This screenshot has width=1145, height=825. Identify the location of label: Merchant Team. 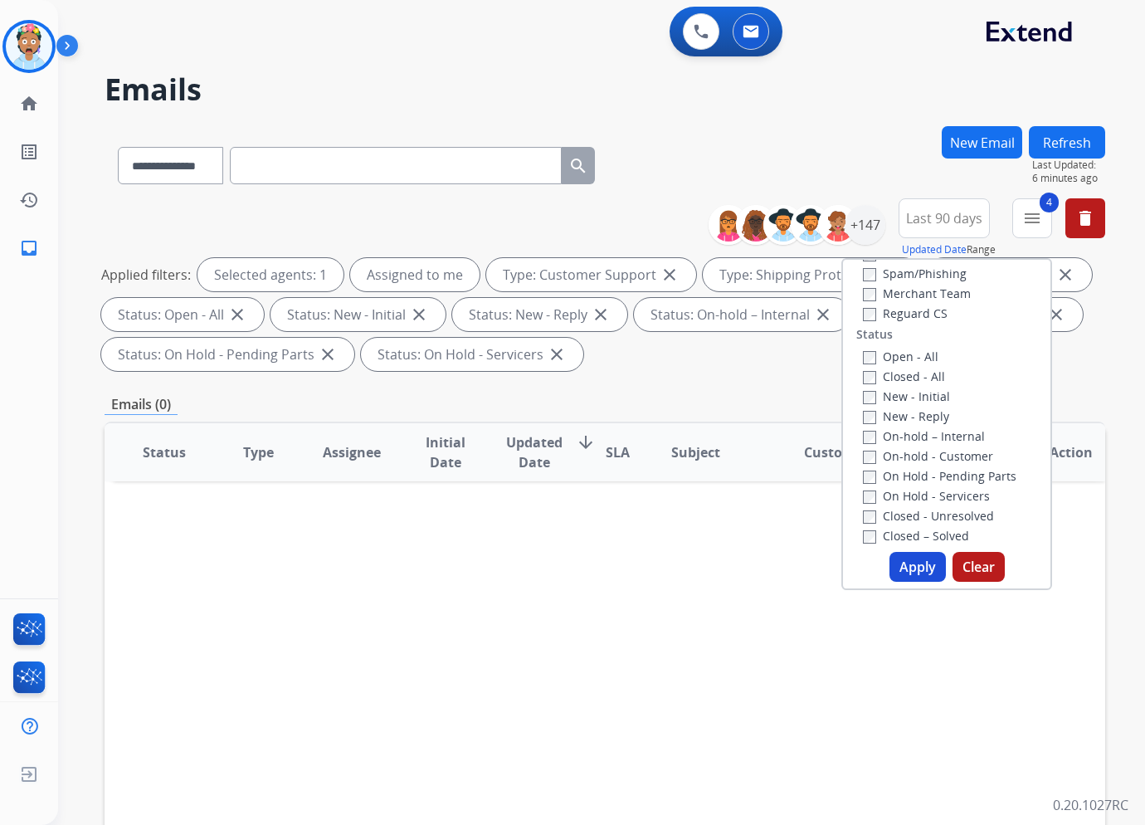
(917, 293).